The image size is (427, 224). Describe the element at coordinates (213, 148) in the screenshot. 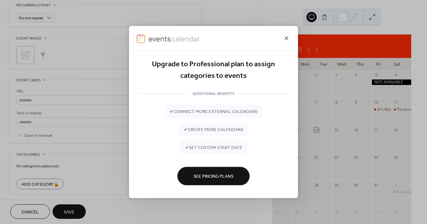

I see `span: ✔ set custom start date` at that location.